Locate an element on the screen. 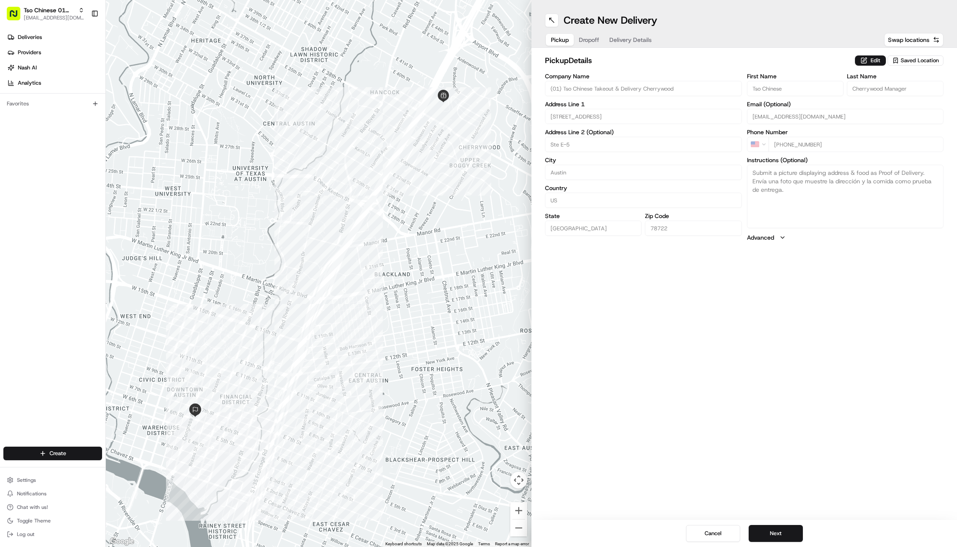 Image resolution: width=957 pixels, height=547 pixels. label: Advanced is located at coordinates (761, 238).